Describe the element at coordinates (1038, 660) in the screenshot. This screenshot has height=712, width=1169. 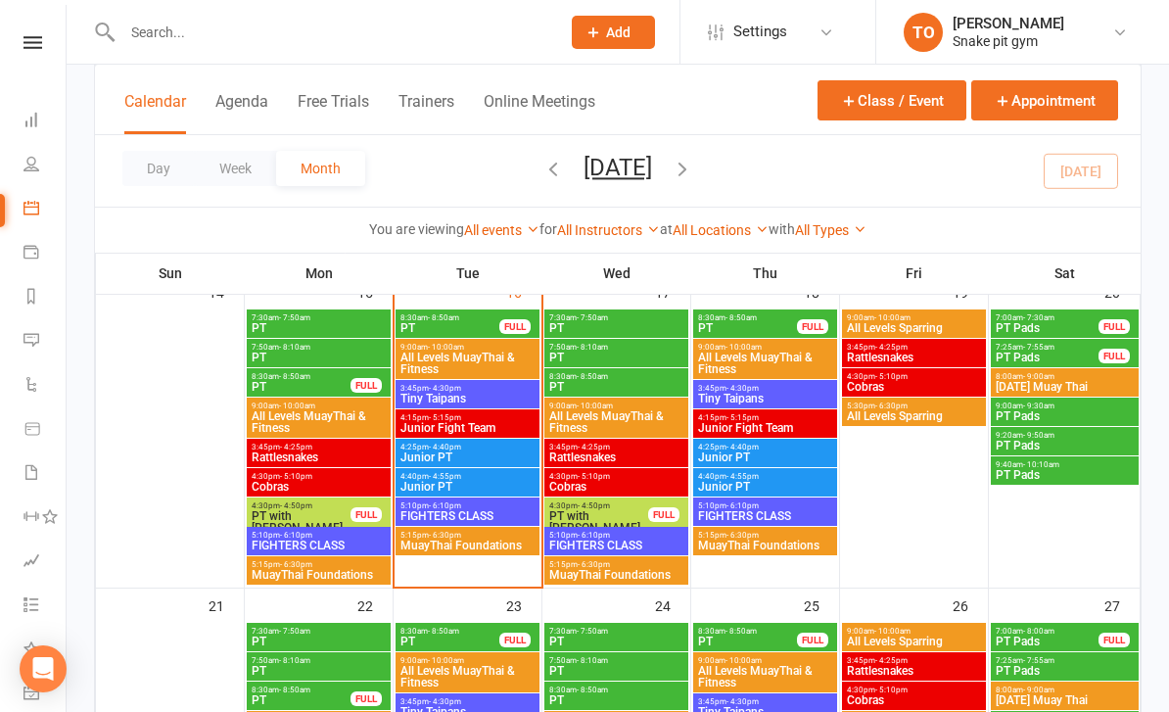
I see `span: - 7:55am` at that location.